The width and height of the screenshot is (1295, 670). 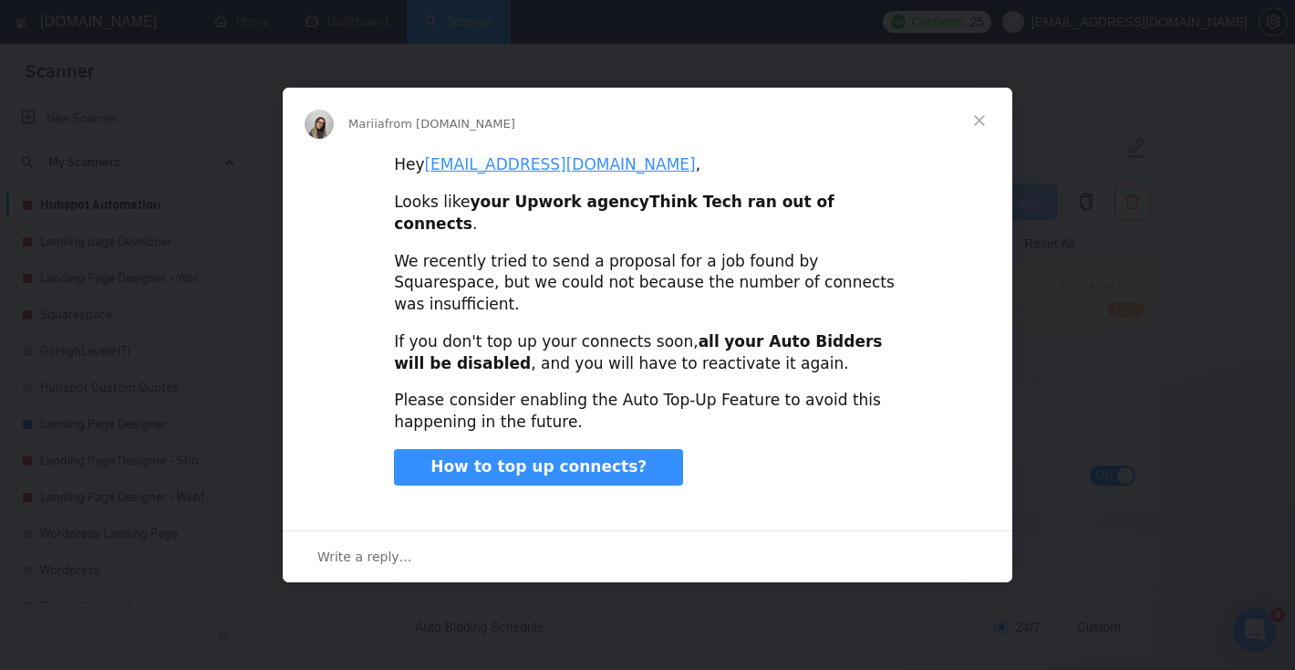 I want to click on span: Mariia, so click(x=367, y=123).